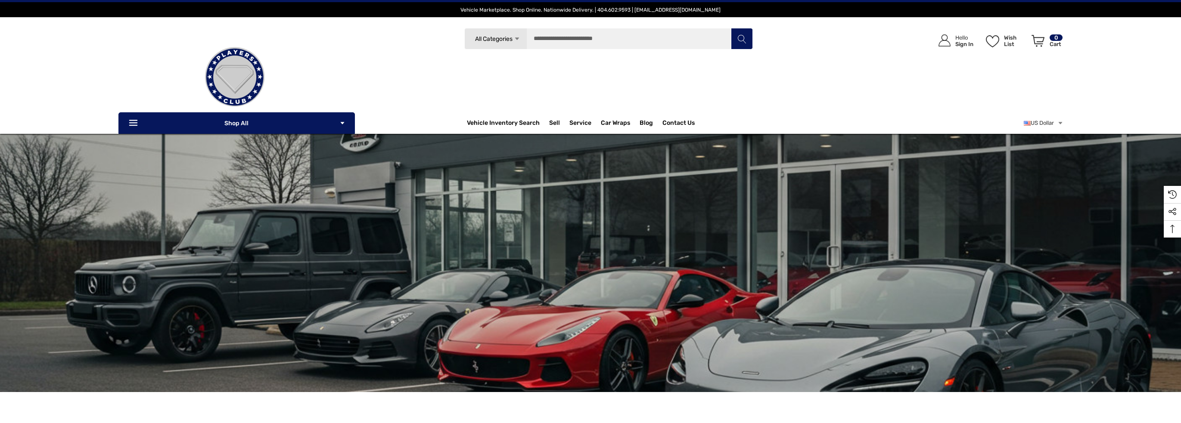 The width and height of the screenshot is (1181, 423). Describe the element at coordinates (646, 124) in the screenshot. I see `span: Blog` at that location.